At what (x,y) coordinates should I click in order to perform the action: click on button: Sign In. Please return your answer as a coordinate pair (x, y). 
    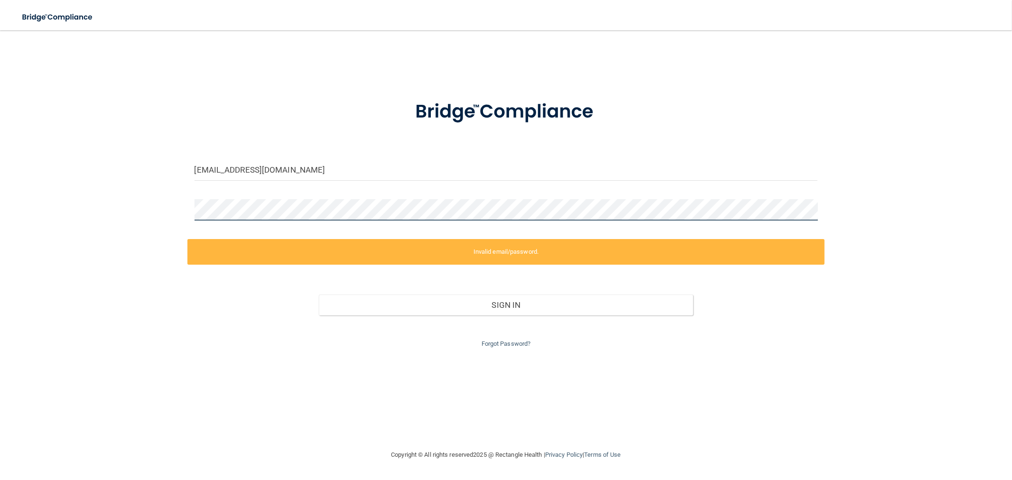
    Looking at the image, I should click on (506, 305).